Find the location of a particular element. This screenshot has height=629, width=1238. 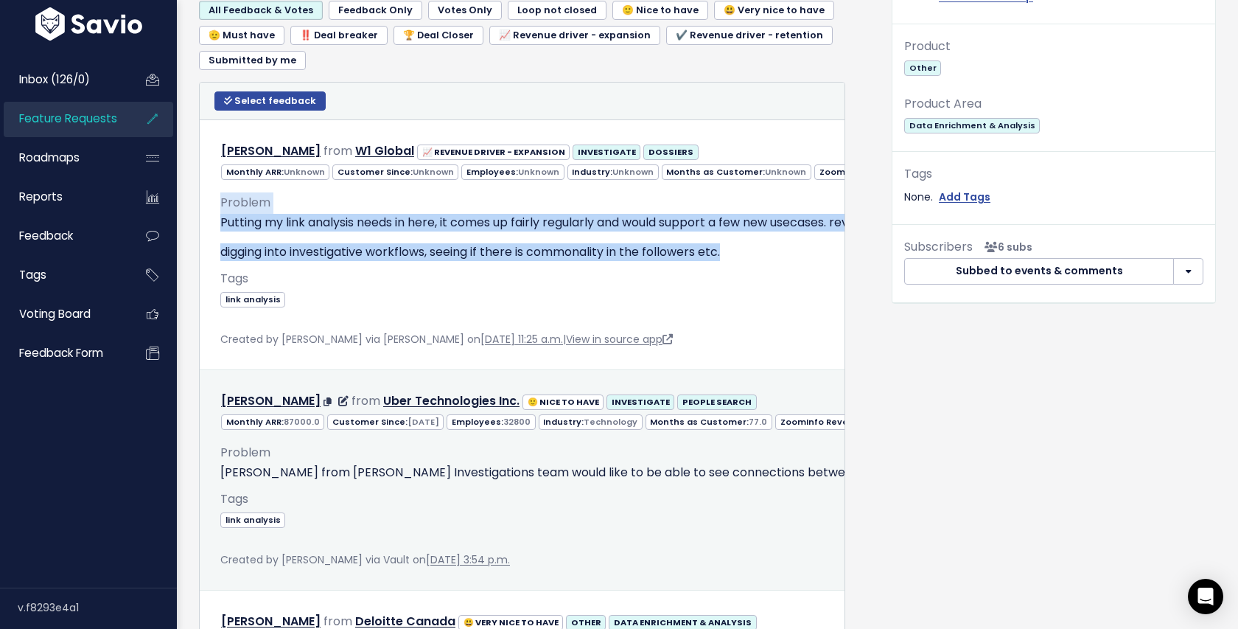

a: Roadmaps is located at coordinates (63, 158).